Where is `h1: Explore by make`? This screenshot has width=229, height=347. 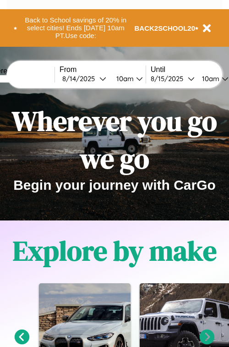
h1: Explore by make is located at coordinates (115, 251).